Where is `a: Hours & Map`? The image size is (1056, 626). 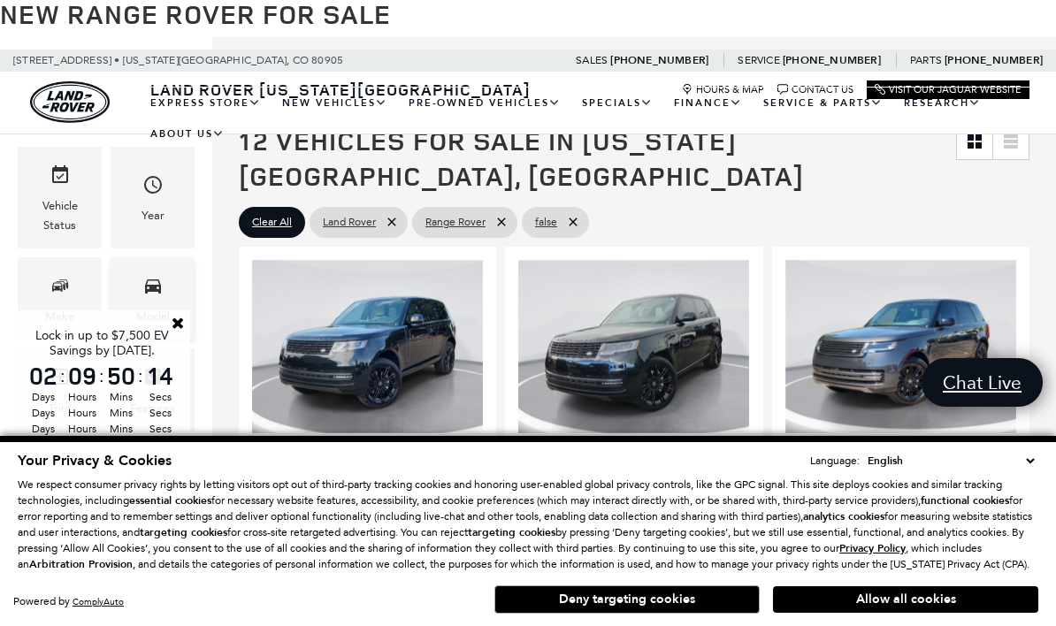
a: Hours & Map is located at coordinates (722, 89).